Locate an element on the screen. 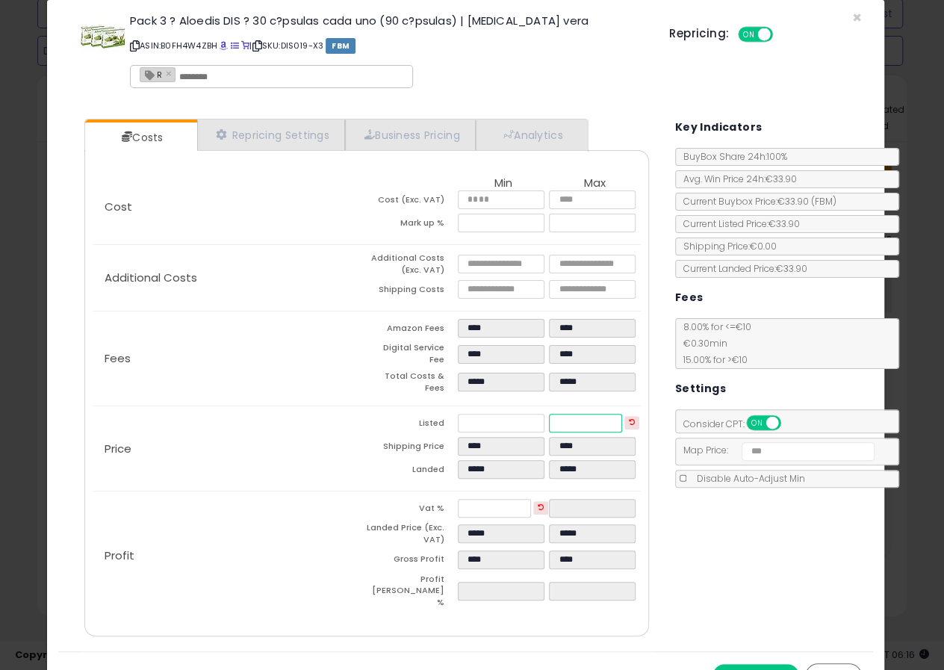 Image resolution: width=944 pixels, height=670 pixels. td: Listed is located at coordinates (412, 425).